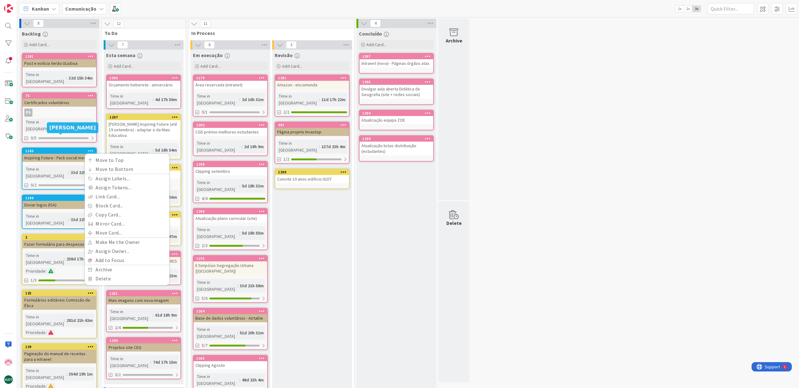 The width and height of the screenshot is (799, 388). Describe the element at coordinates (230, 85) in the screenshot. I see `div: Área reservada (intranet)` at that location.